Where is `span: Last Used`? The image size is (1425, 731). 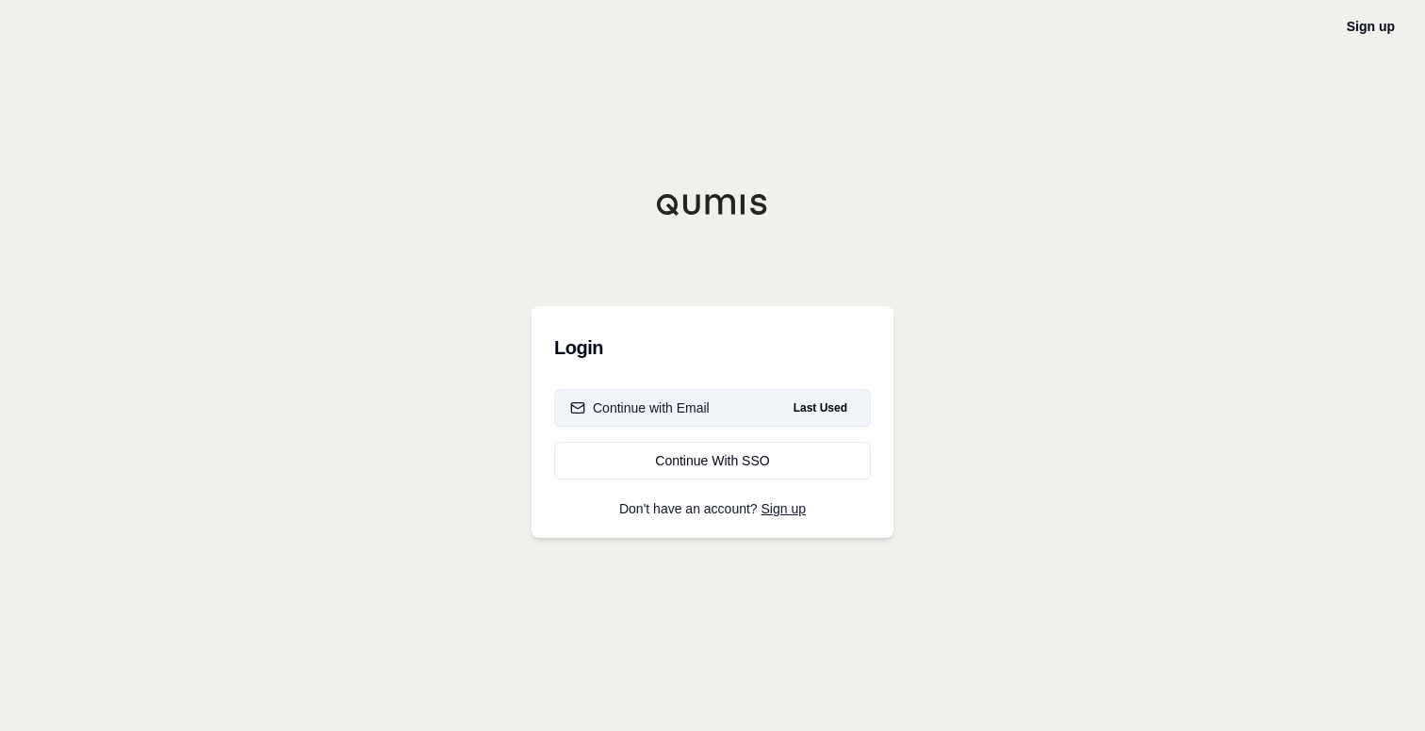 span: Last Used is located at coordinates (820, 408).